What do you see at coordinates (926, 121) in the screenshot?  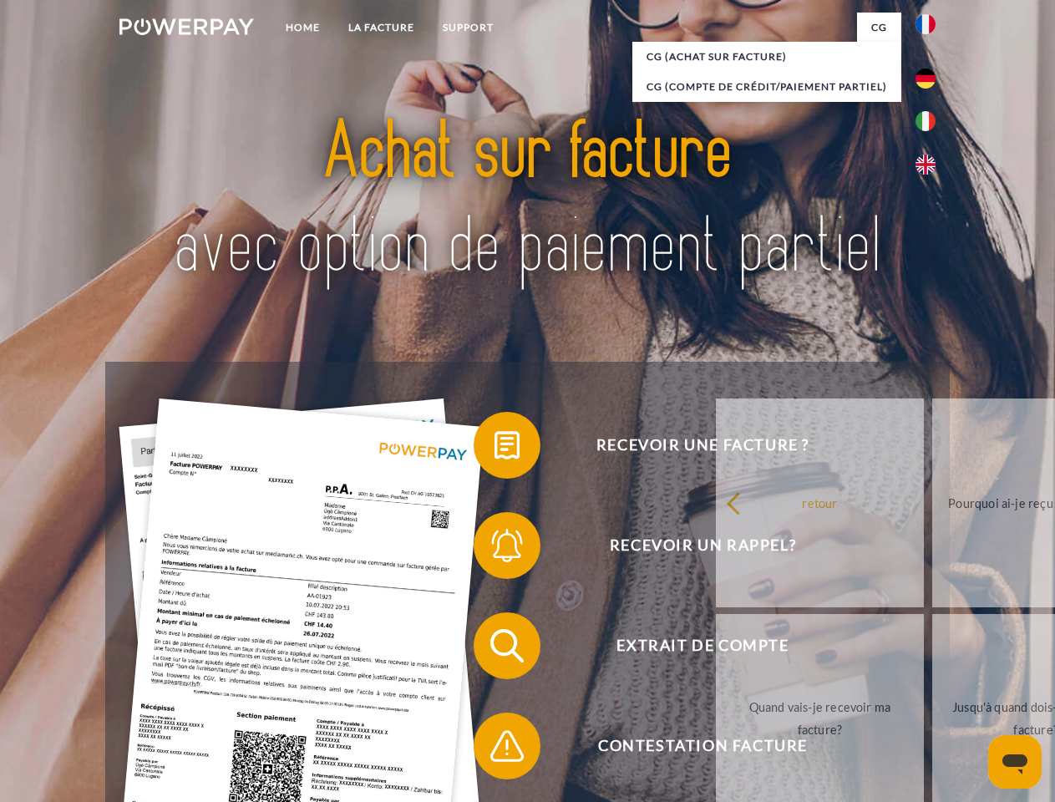 I see `img: it` at bounding box center [926, 121].